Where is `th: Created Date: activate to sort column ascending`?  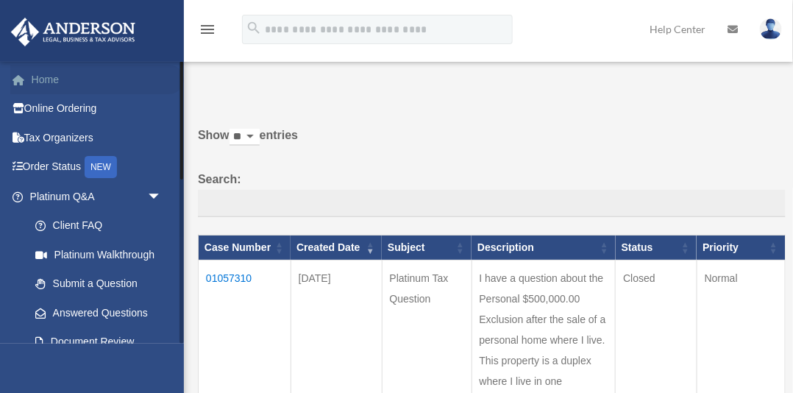 th: Created Date: activate to sort column ascending is located at coordinates (336, 248).